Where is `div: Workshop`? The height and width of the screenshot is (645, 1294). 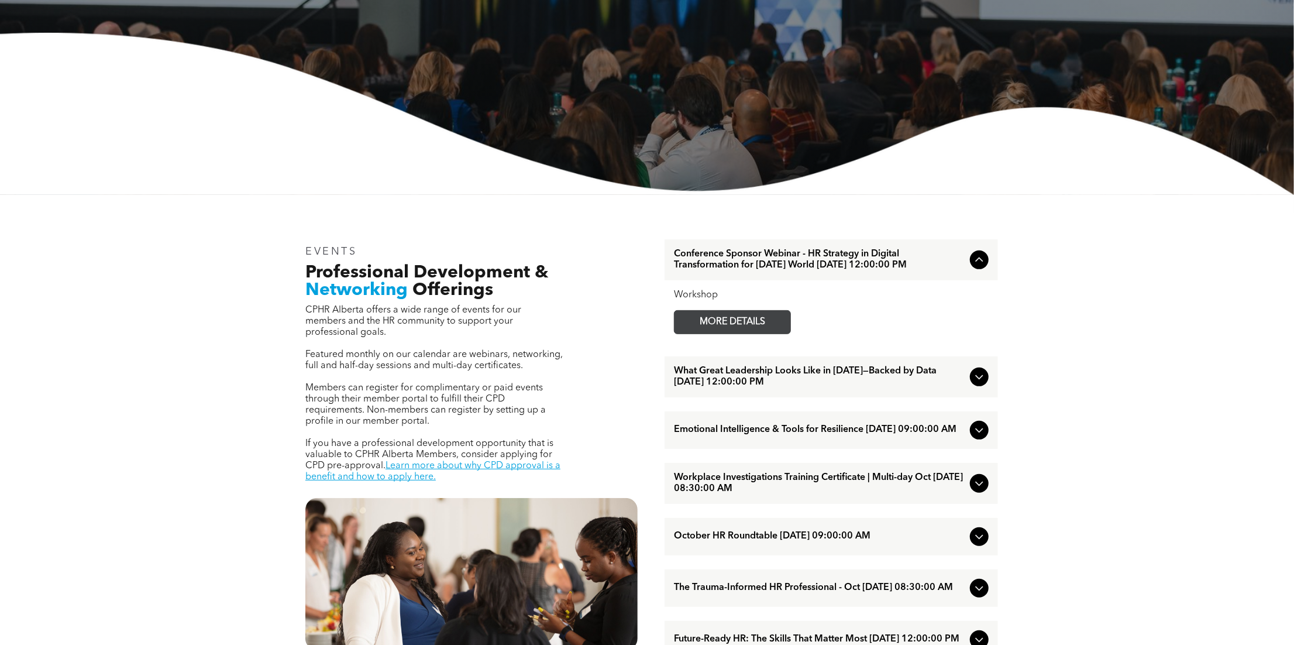 div: Workshop is located at coordinates (831, 295).